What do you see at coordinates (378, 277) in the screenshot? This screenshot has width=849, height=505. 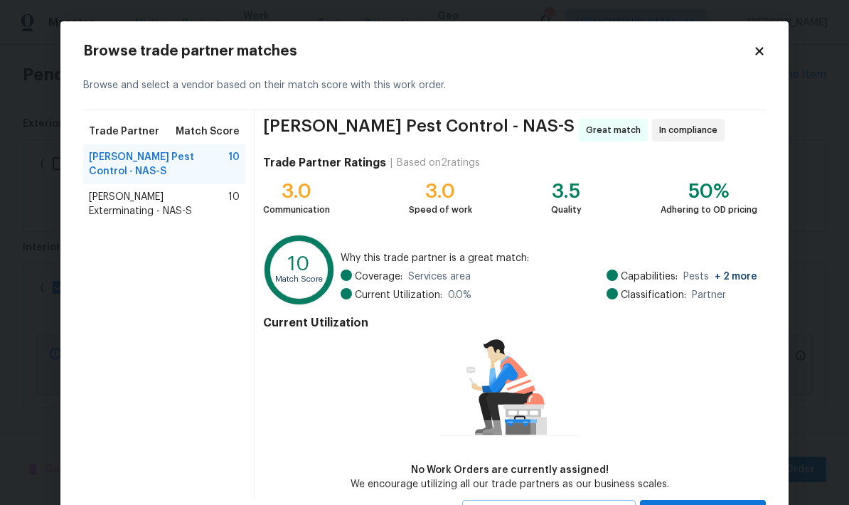 I see `span: Coverage:` at bounding box center [378, 277].